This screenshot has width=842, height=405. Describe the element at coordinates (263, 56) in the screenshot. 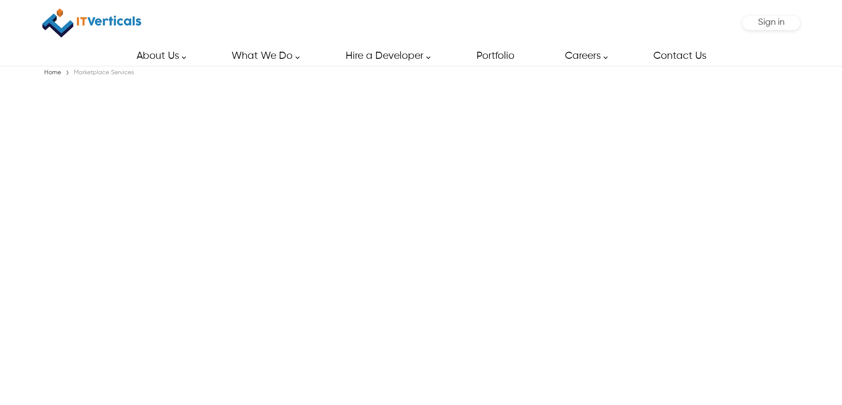

I see `a: What We Do` at that location.